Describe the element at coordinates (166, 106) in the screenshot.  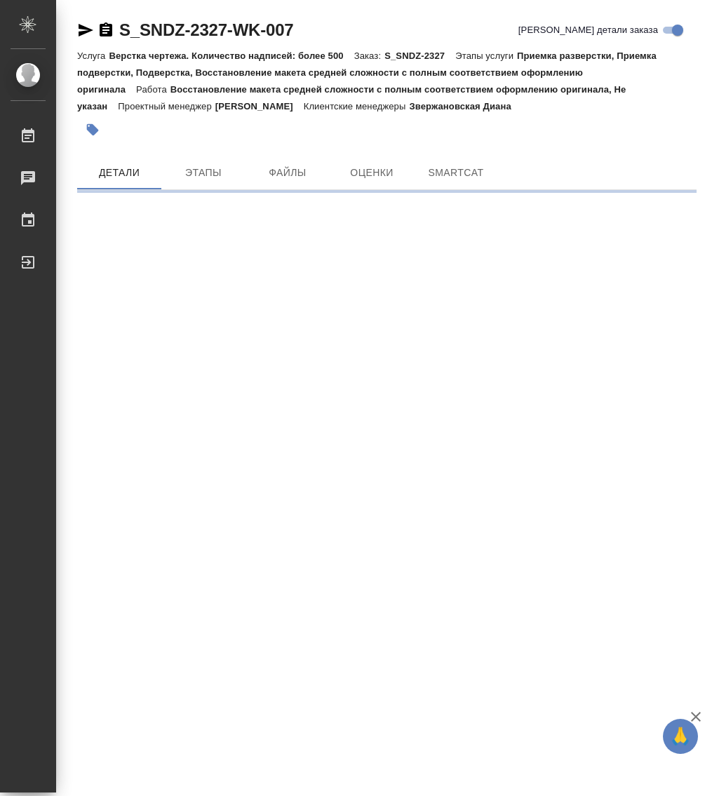
I see `p: Проектный менеджер` at that location.